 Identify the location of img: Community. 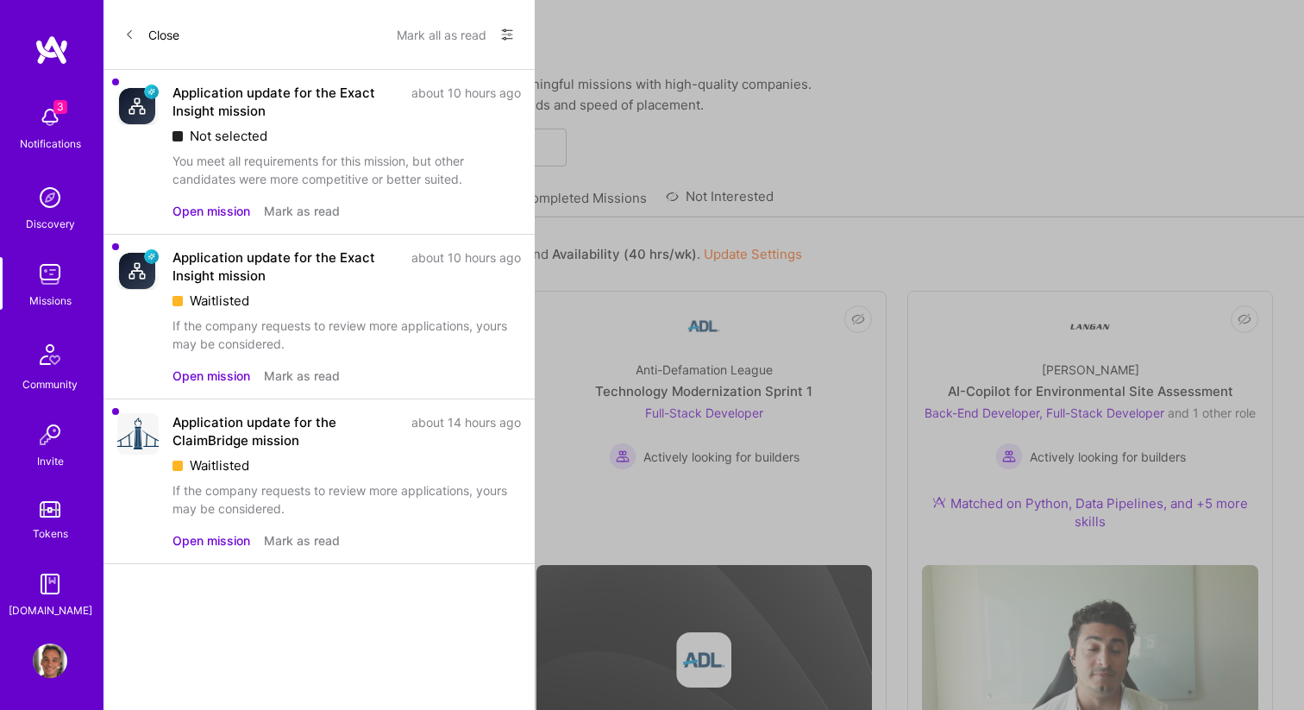
(50, 355).